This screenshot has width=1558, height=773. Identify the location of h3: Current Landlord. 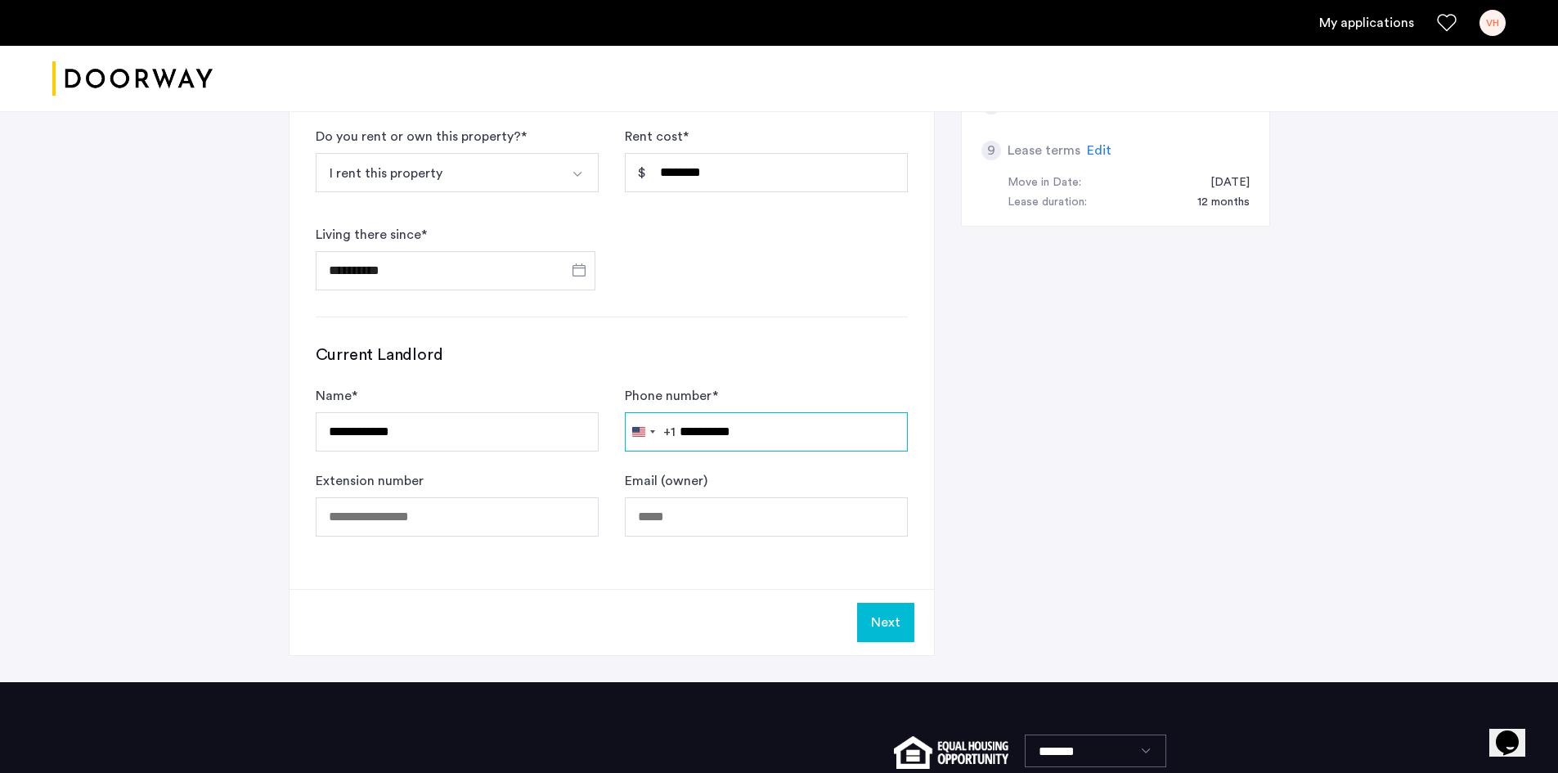
(612, 355).